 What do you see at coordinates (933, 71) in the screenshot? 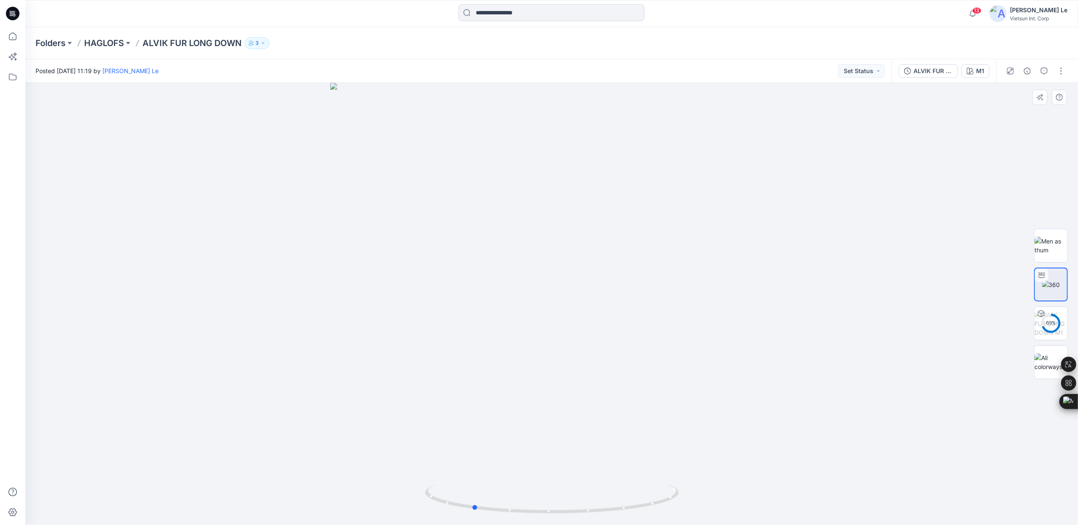
I see `div: ALVIK FUR LONG DOWN` at bounding box center [933, 71].